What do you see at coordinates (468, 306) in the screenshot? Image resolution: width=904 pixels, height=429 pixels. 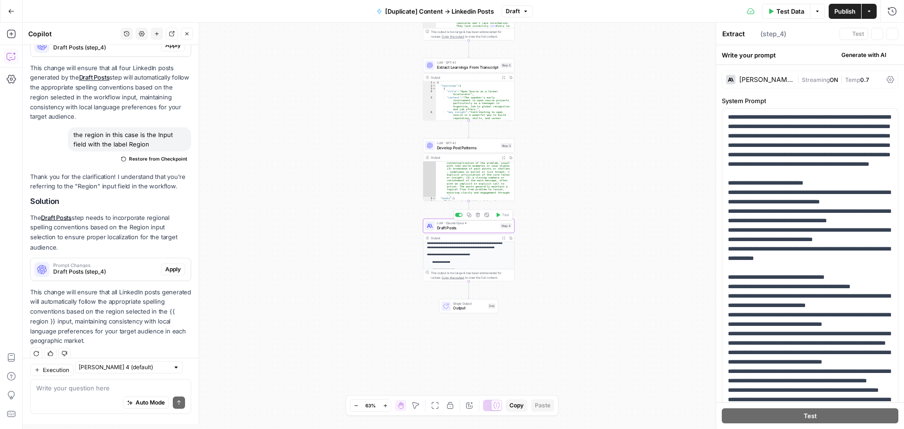 I see `div: Single OutputOutputEnd` at bounding box center [468, 306].